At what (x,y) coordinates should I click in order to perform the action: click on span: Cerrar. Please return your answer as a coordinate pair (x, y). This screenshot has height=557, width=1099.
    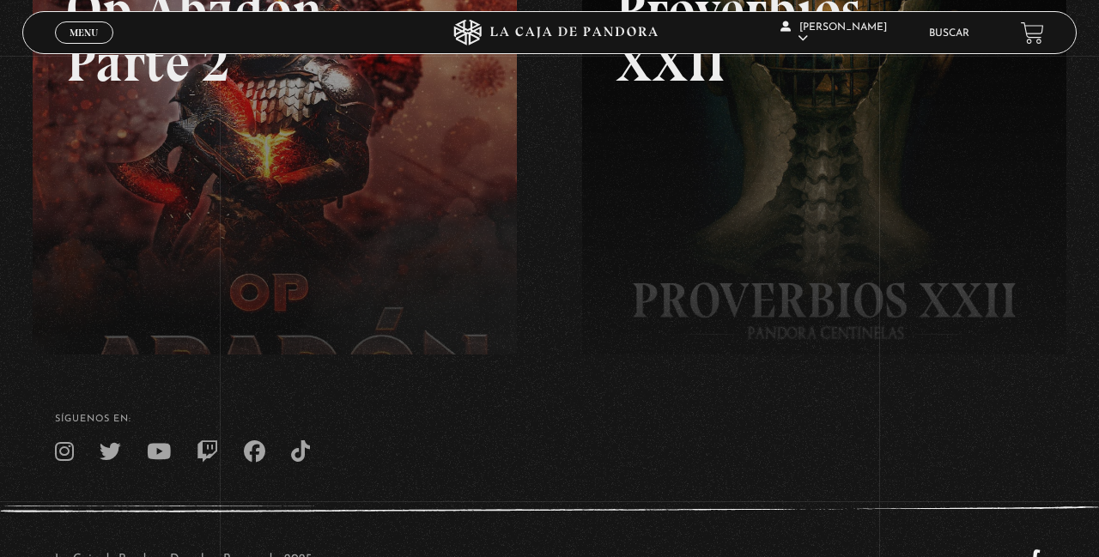
    Looking at the image, I should click on (84, 48).